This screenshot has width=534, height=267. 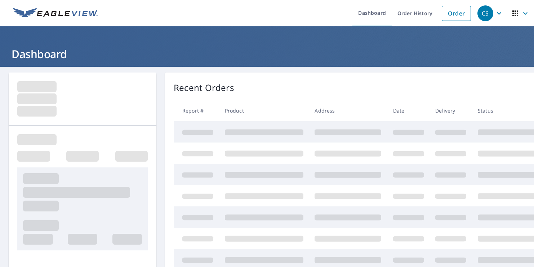 What do you see at coordinates (56, 13) in the screenshot?
I see `img: EV Logo` at bounding box center [56, 13].